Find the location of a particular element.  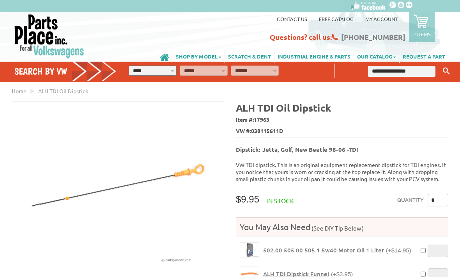

img: ALH TDI Oil Dipstick is located at coordinates (118, 184).